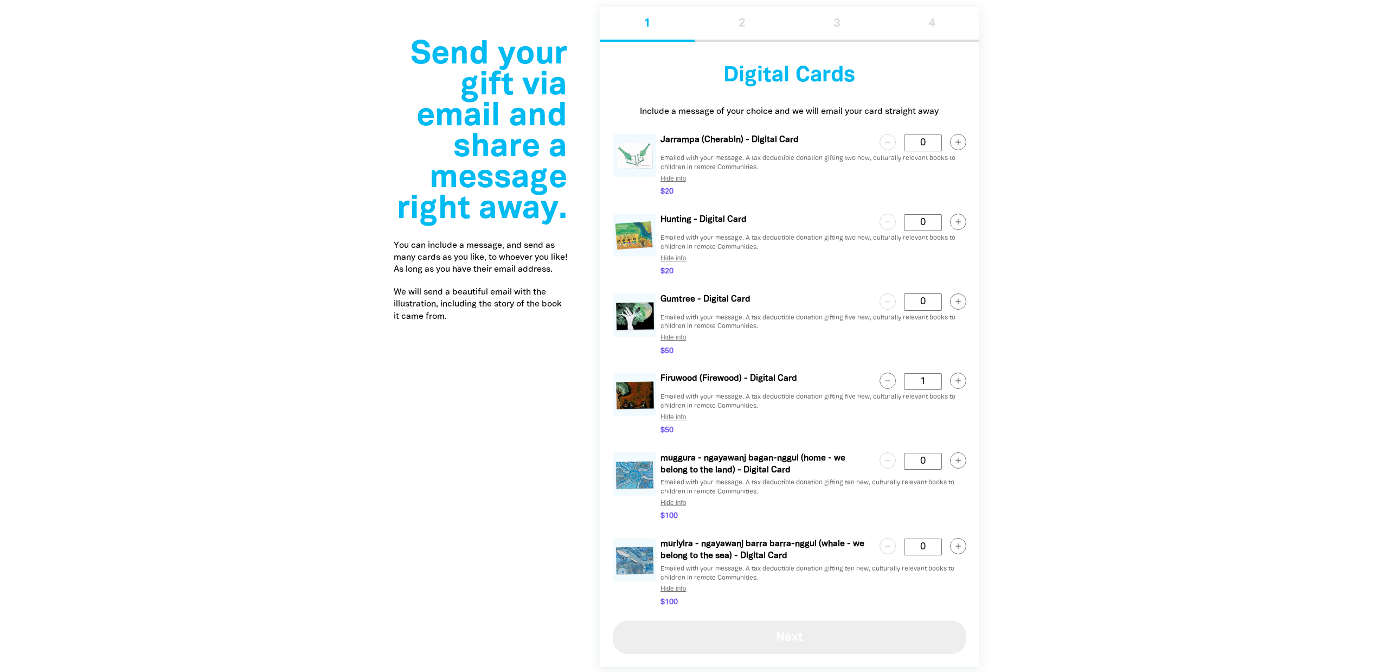 The height and width of the screenshot is (672, 1373). I want to click on span: Send your gift via email and share a message right away., so click(482, 132).